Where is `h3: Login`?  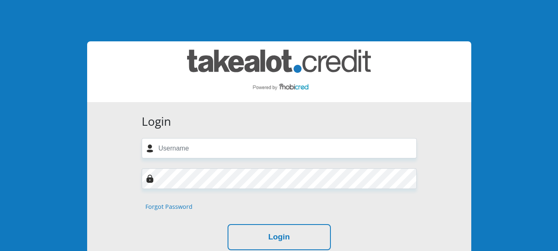 h3: Login is located at coordinates (279, 121).